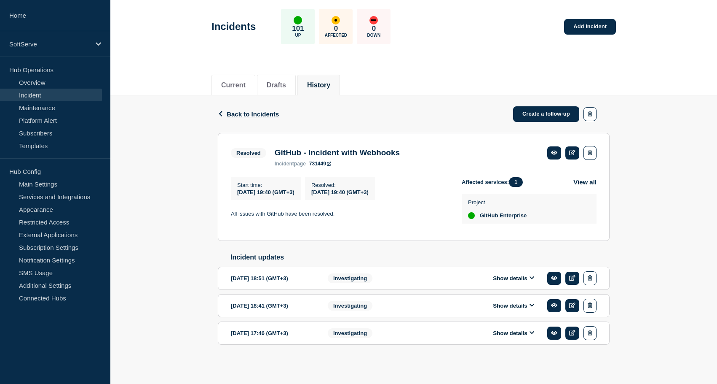 This screenshot has width=717, height=384. I want to click on p: Start time :, so click(266, 185).